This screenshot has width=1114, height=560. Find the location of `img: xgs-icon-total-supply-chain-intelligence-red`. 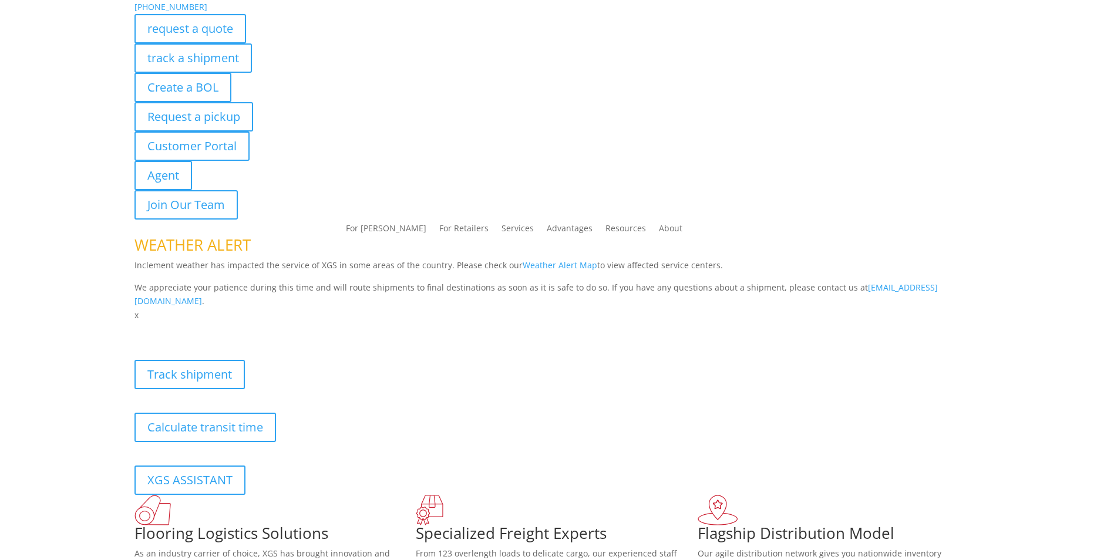

img: xgs-icon-total-supply-chain-intelligence-red is located at coordinates (153, 510).